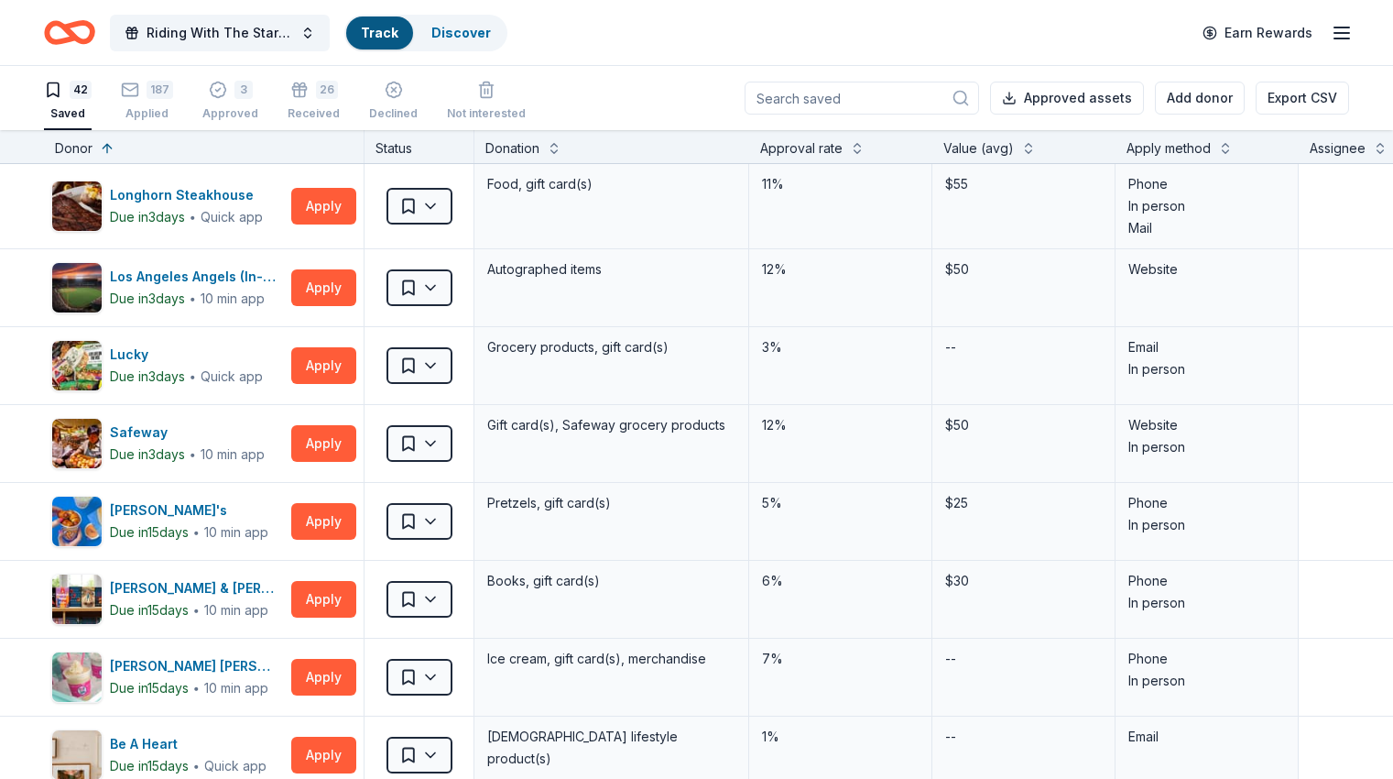  Describe the element at coordinates (611, 184) in the screenshot. I see `div: Food, gift card(s)` at that location.